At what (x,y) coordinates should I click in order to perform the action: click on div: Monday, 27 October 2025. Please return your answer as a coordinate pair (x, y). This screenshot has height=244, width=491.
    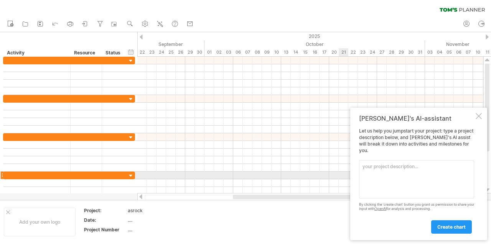
    Looking at the image, I should click on (382, 52).